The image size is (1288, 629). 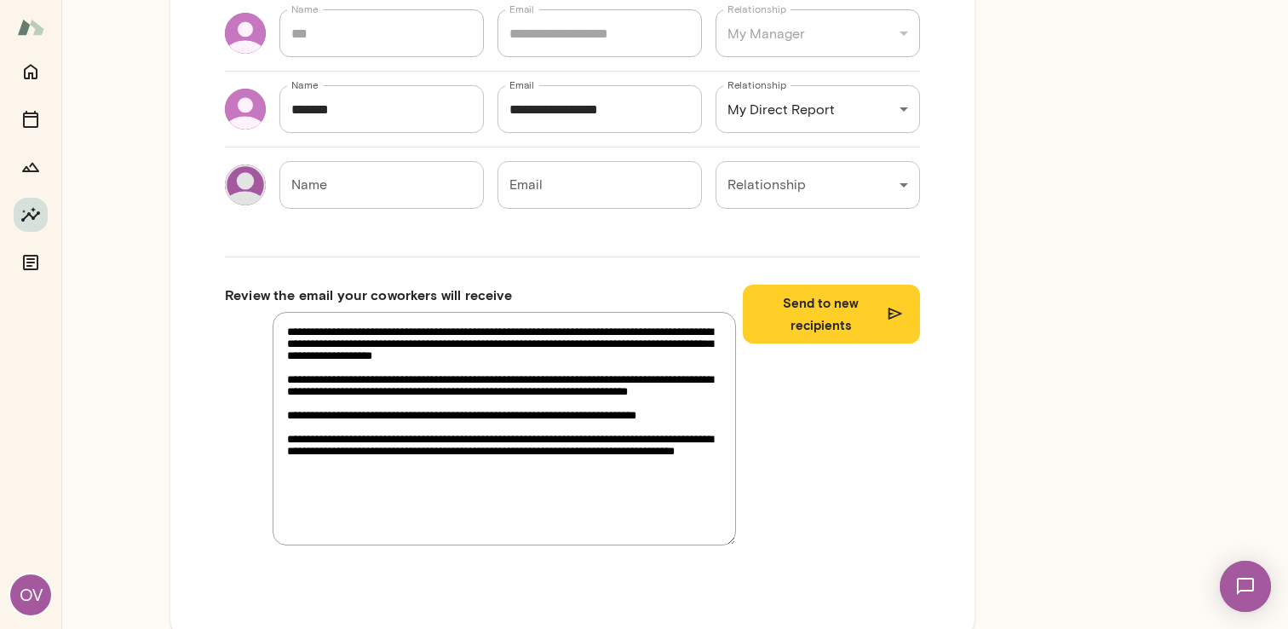 What do you see at coordinates (818, 33) in the screenshot?
I see `div: My Manager` at bounding box center [818, 33].